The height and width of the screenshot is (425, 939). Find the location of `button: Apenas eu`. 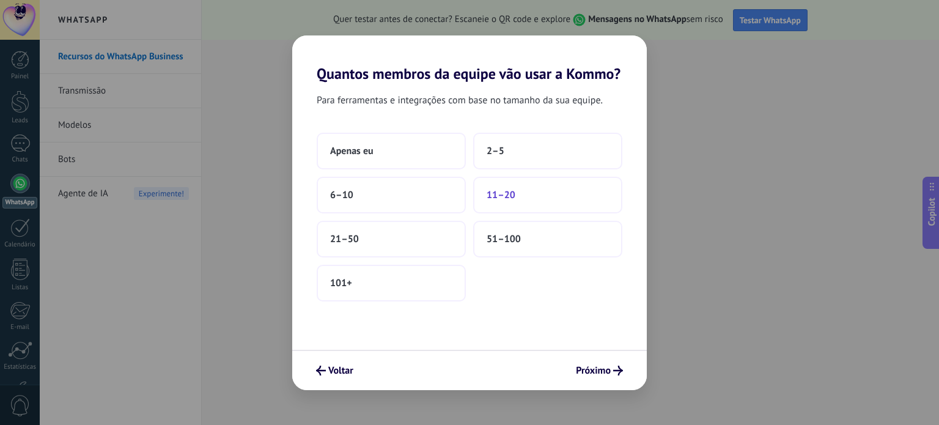

button: Apenas eu is located at coordinates (391, 151).